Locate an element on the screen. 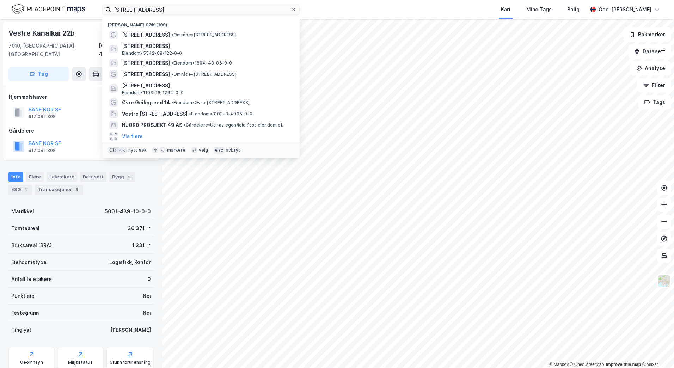  div: Geoinnsyn is located at coordinates (31, 362).